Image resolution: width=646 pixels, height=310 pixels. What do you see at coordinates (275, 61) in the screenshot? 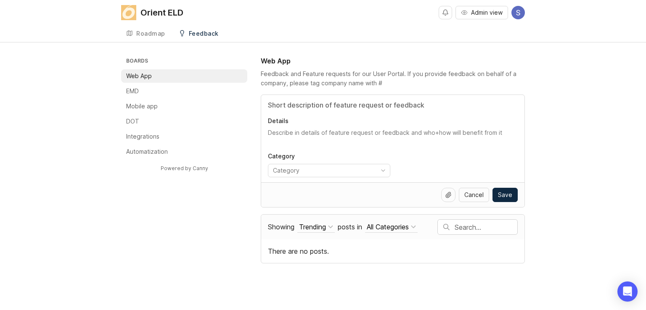
I see `h1: Web App` at bounding box center [275, 61].